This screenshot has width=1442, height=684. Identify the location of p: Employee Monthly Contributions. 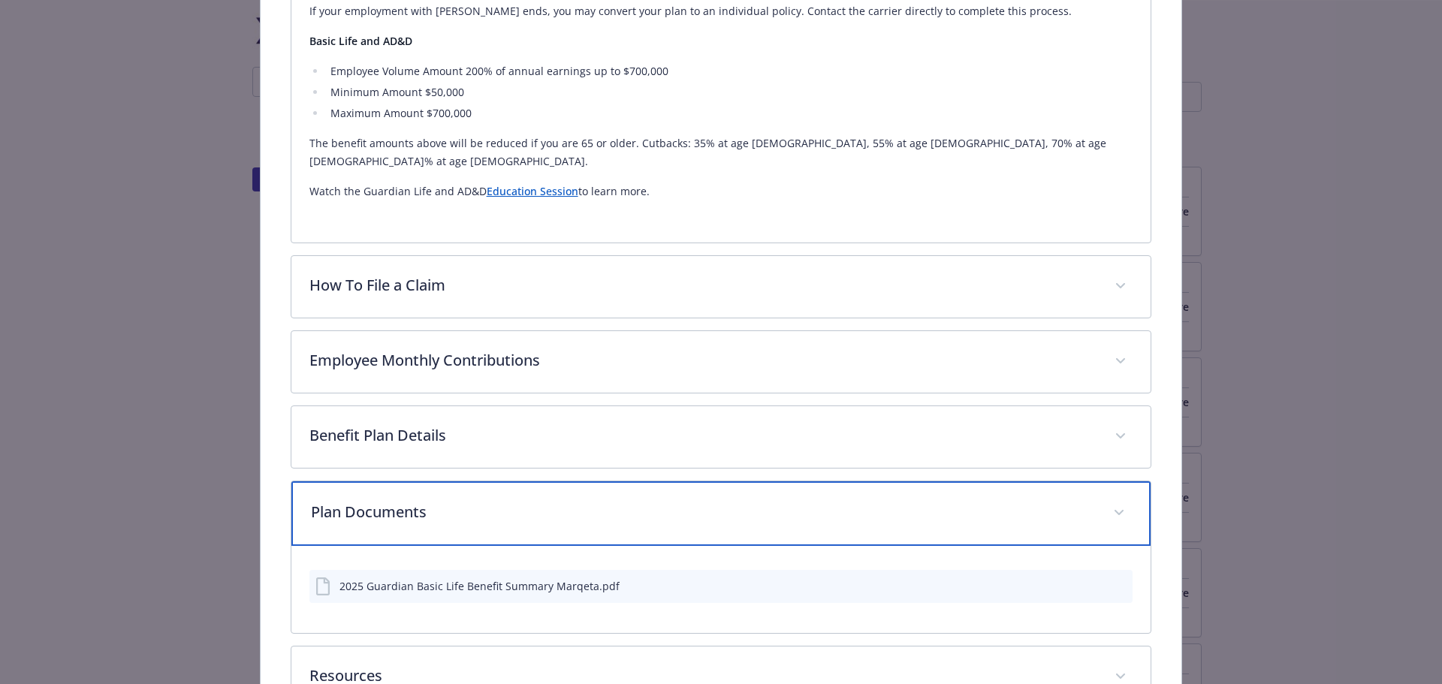
(703, 361).